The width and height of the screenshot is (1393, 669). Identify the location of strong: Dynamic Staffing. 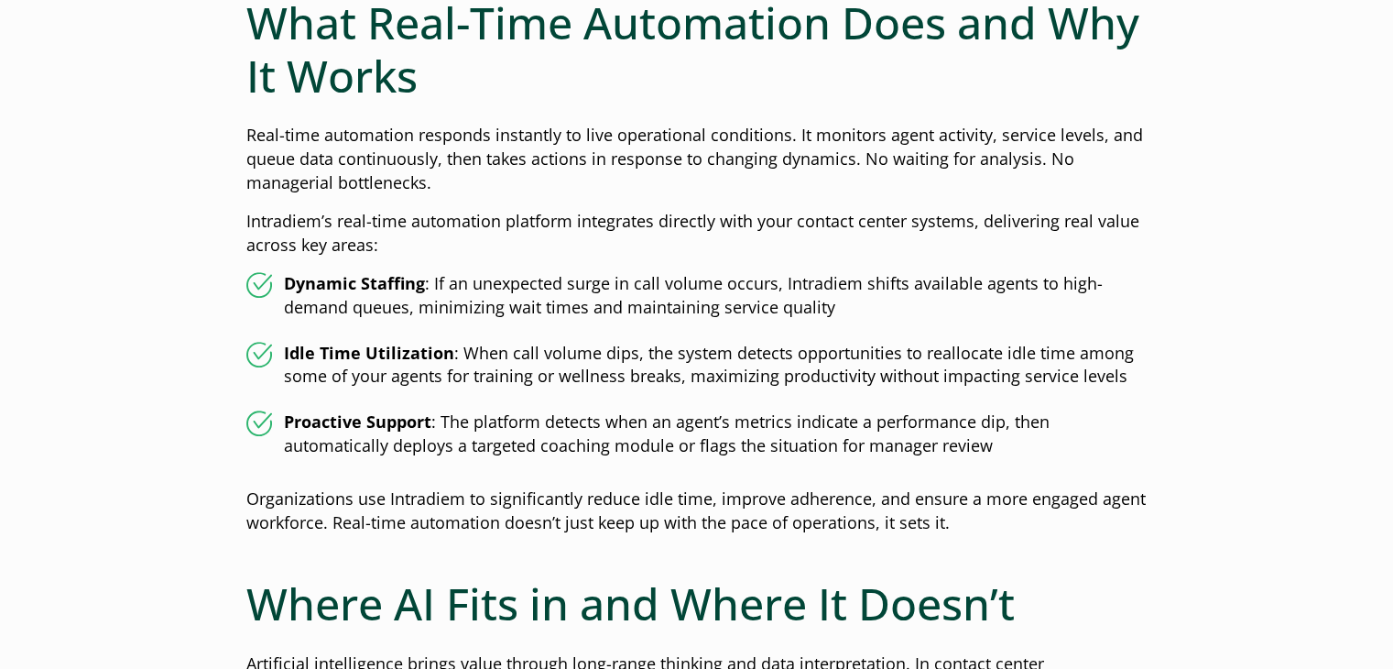
(355, 283).